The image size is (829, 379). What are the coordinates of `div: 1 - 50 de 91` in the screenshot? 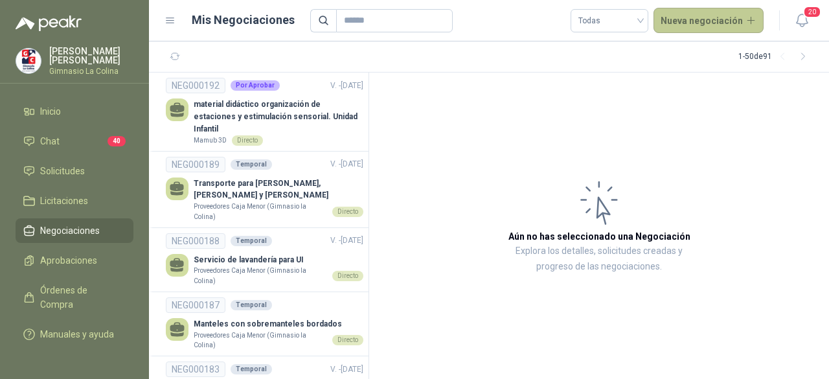 It's located at (775, 57).